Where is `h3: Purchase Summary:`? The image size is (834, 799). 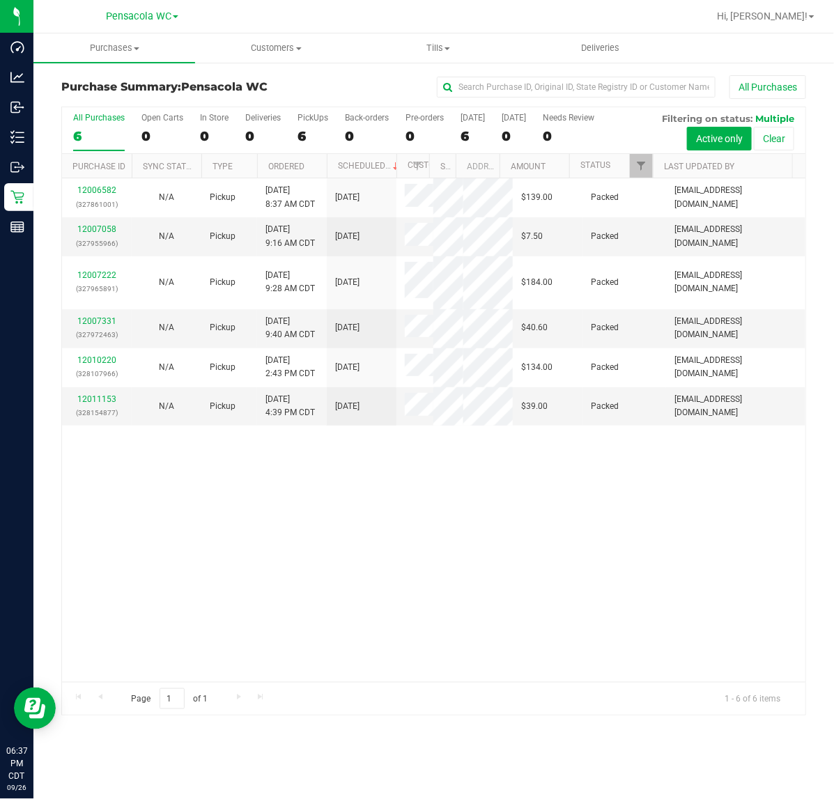
h3: Purchase Summary: is located at coordinates (185, 87).